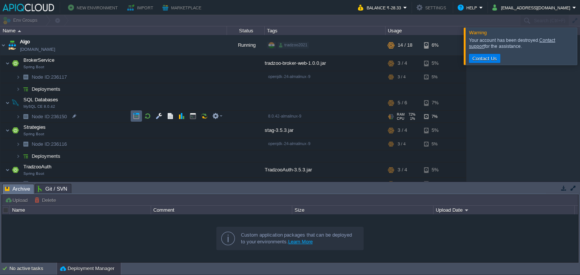 This screenshot has height=275, width=580. What do you see at coordinates (402, 103) in the screenshot?
I see `div: 5 / 6` at bounding box center [402, 103].